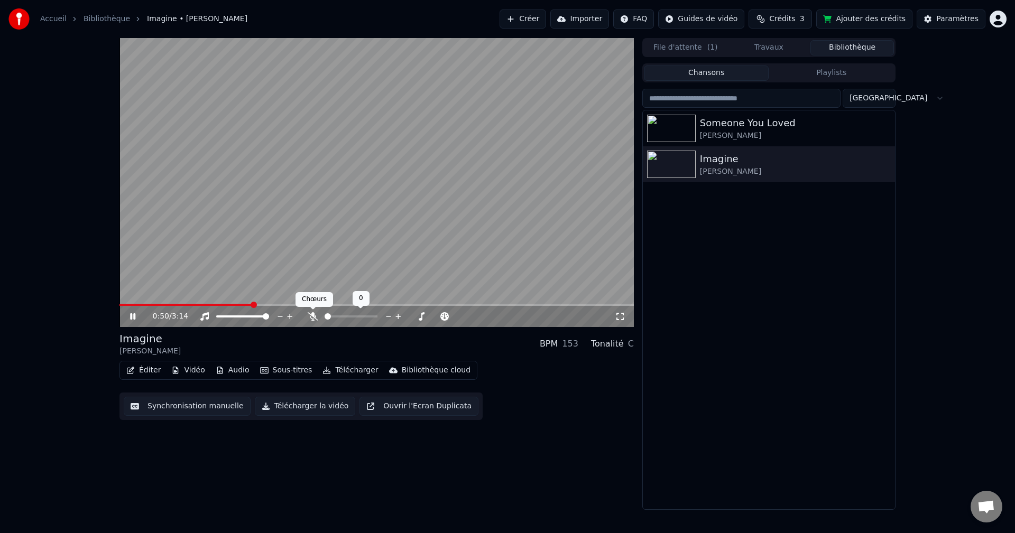 The image size is (1015, 533). Describe the element at coordinates (780, 19) in the screenshot. I see `button: Crédits3` at that location.